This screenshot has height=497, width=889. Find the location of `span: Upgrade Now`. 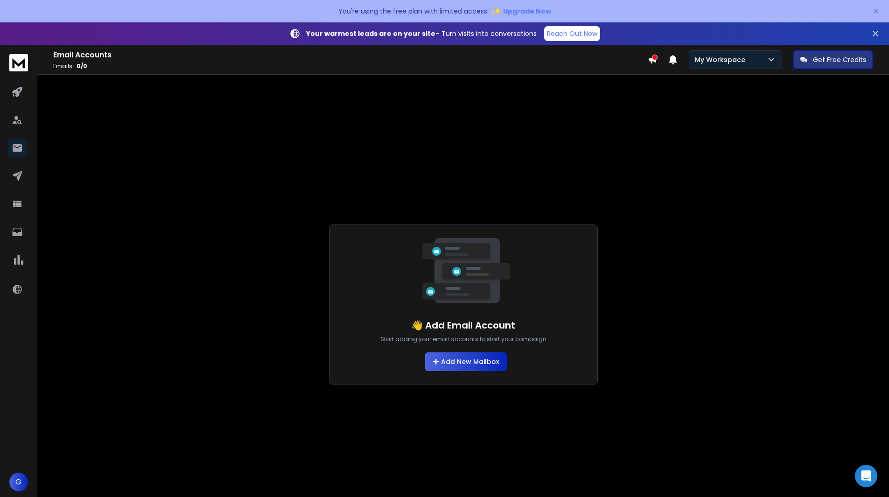

span: Upgrade Now is located at coordinates (527, 11).